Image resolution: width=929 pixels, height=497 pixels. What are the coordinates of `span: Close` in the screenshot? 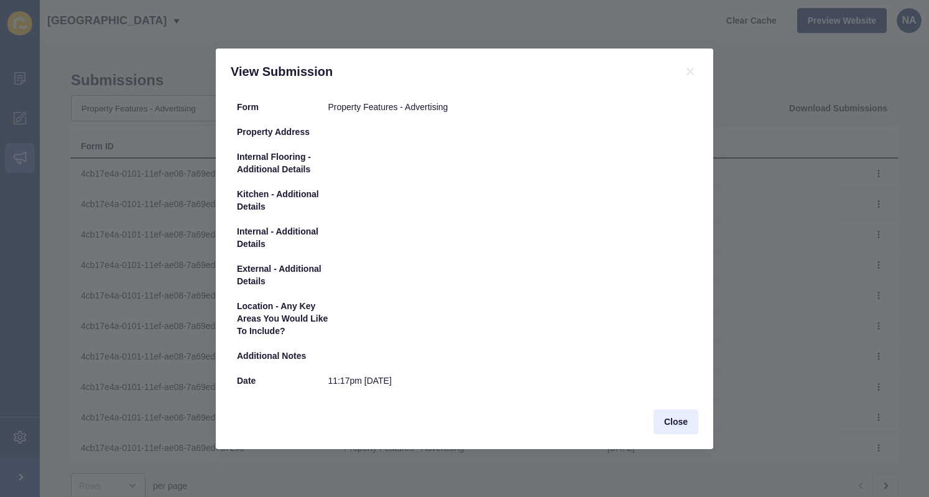 It's located at (676, 421).